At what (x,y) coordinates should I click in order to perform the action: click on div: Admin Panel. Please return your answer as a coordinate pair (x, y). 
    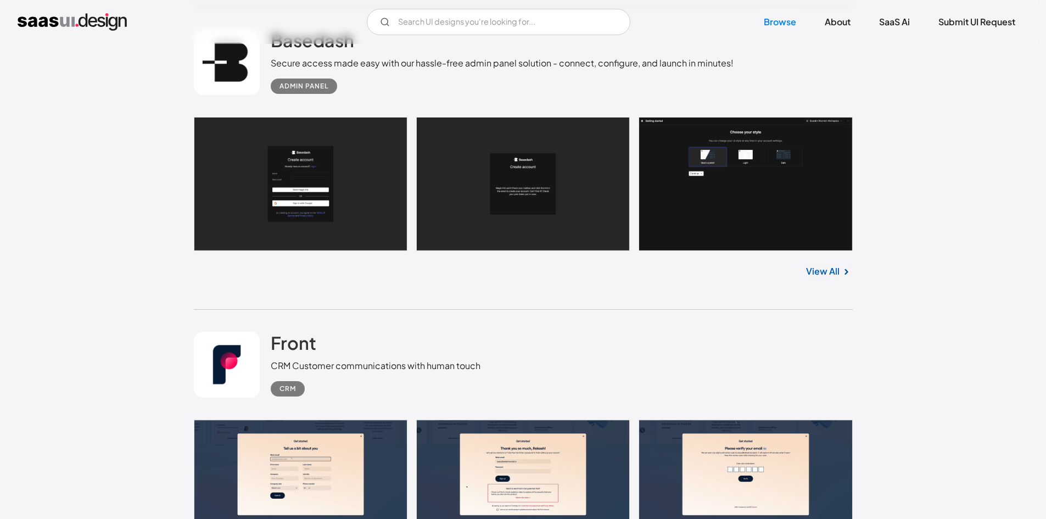
    Looking at the image, I should click on (304, 86).